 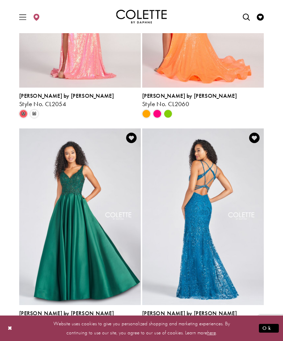 What do you see at coordinates (260, 16) in the screenshot?
I see `a: Visit Wishlist Page` at bounding box center [260, 16].